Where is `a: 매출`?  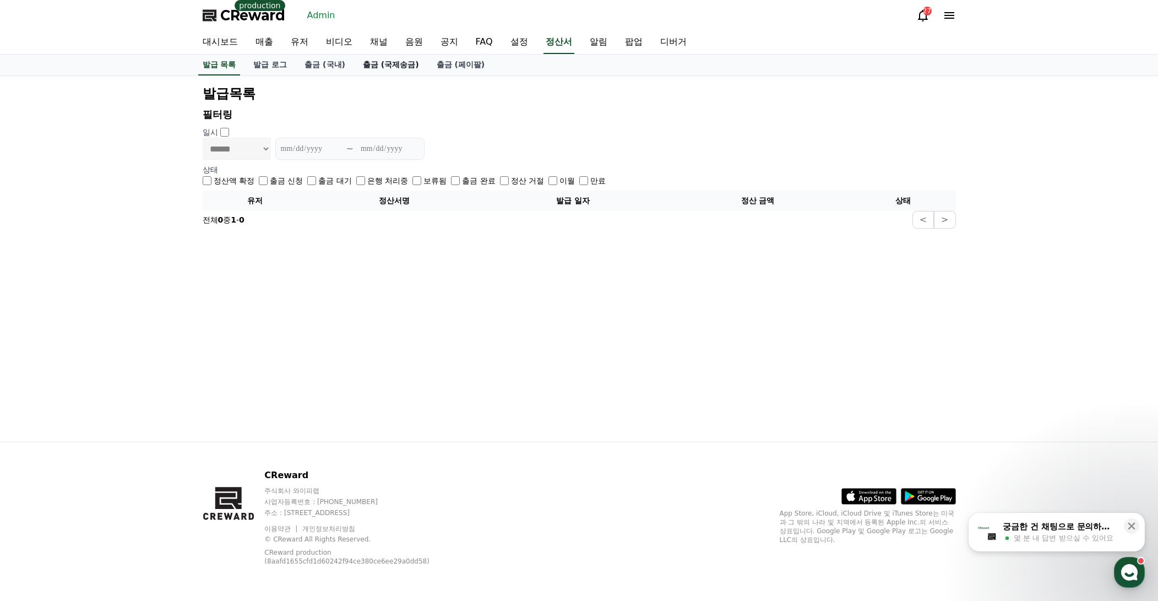
a: 매출 is located at coordinates (264, 42).